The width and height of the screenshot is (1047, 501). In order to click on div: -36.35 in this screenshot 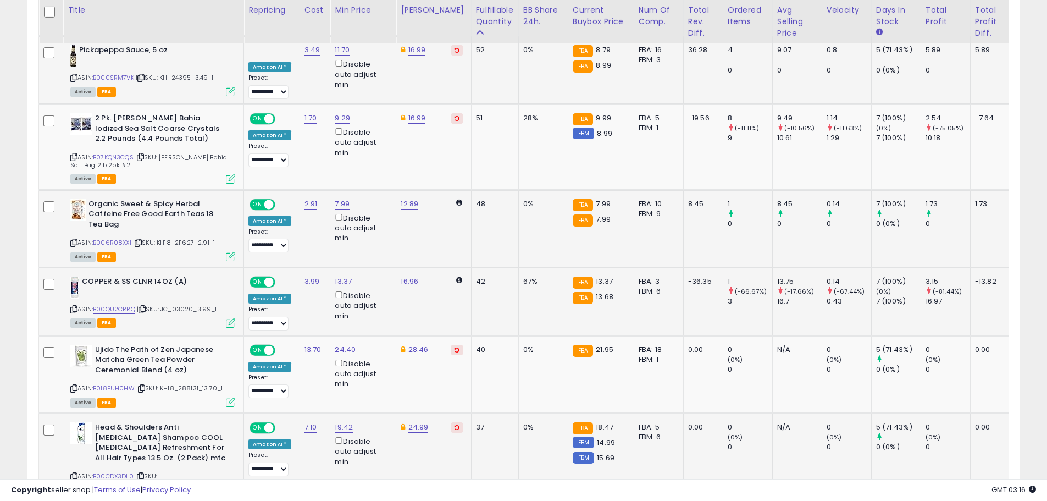, I will do `click(701, 281)`.